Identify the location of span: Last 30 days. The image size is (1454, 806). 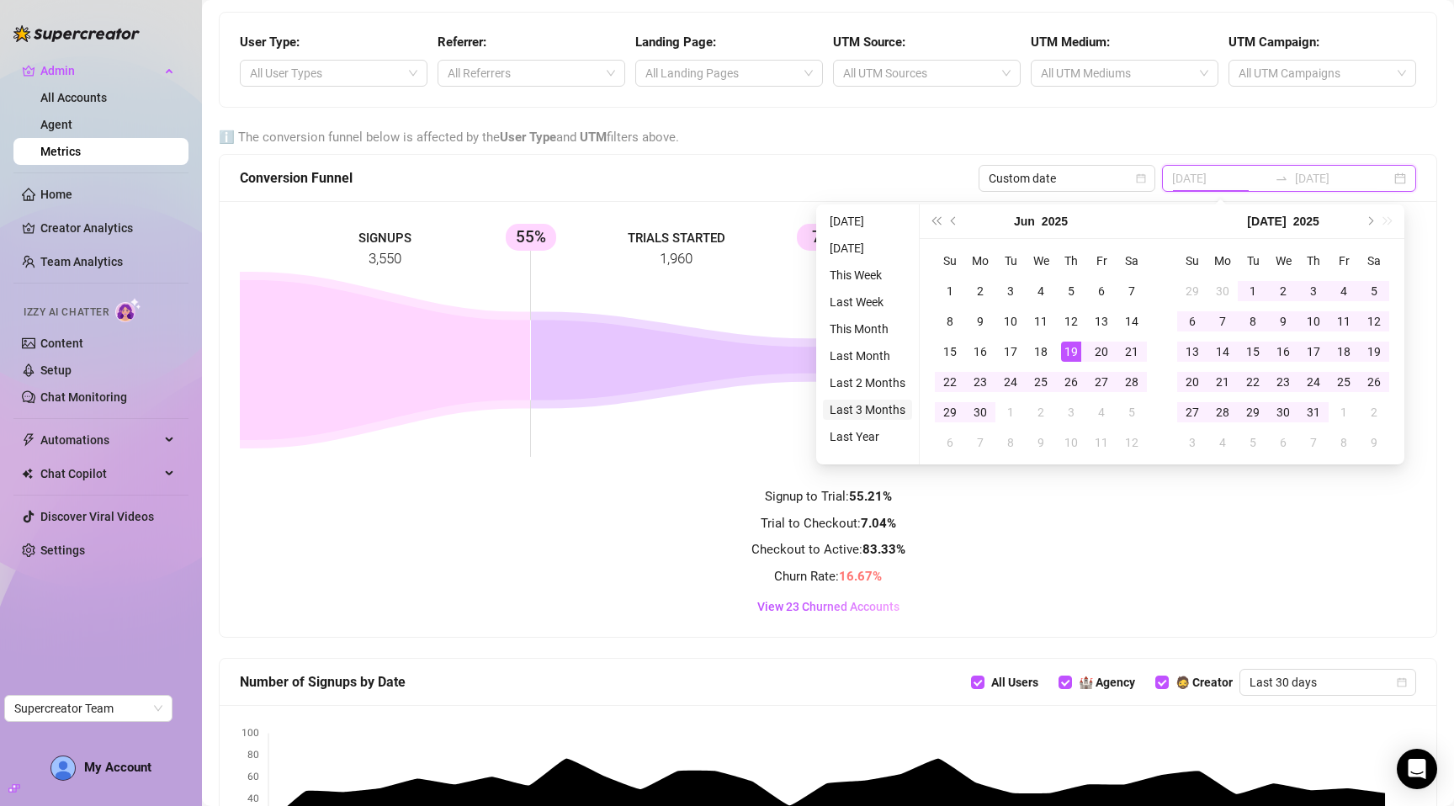
(1328, 682).